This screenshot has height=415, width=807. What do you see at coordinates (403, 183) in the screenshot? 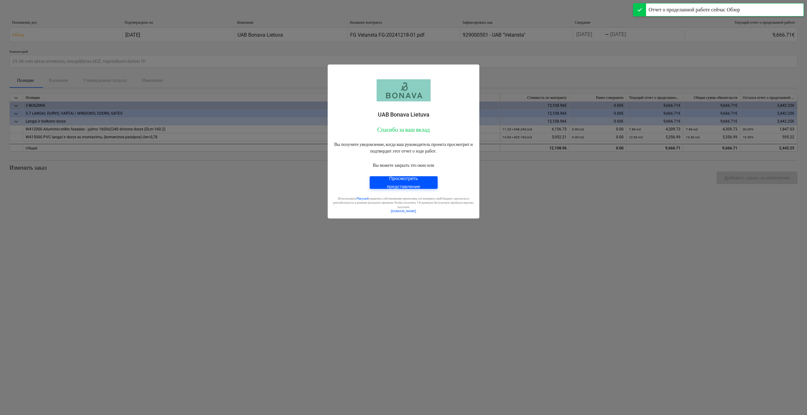
I see `div: Просмотреть представление` at bounding box center [403, 183].